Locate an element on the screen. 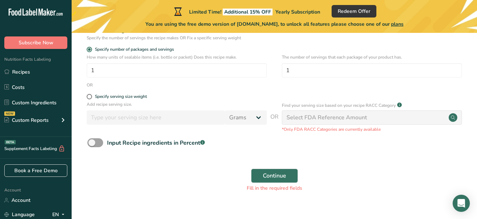 This screenshot has height=219, width=477. span: Specify number of packages and servings is located at coordinates (133, 49).